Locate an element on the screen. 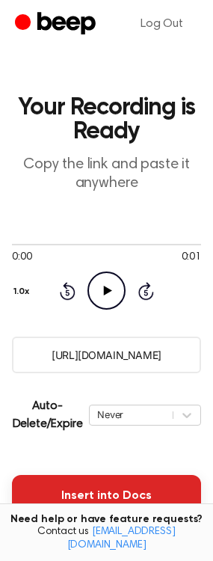  a: Beep is located at coordinates (57, 24).